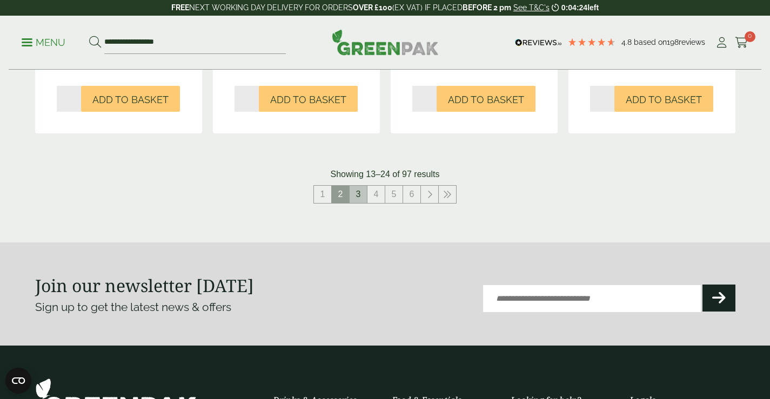 This screenshot has width=770, height=399. What do you see at coordinates (385, 42) in the screenshot?
I see `img: GreenPak Supplies` at bounding box center [385, 42].